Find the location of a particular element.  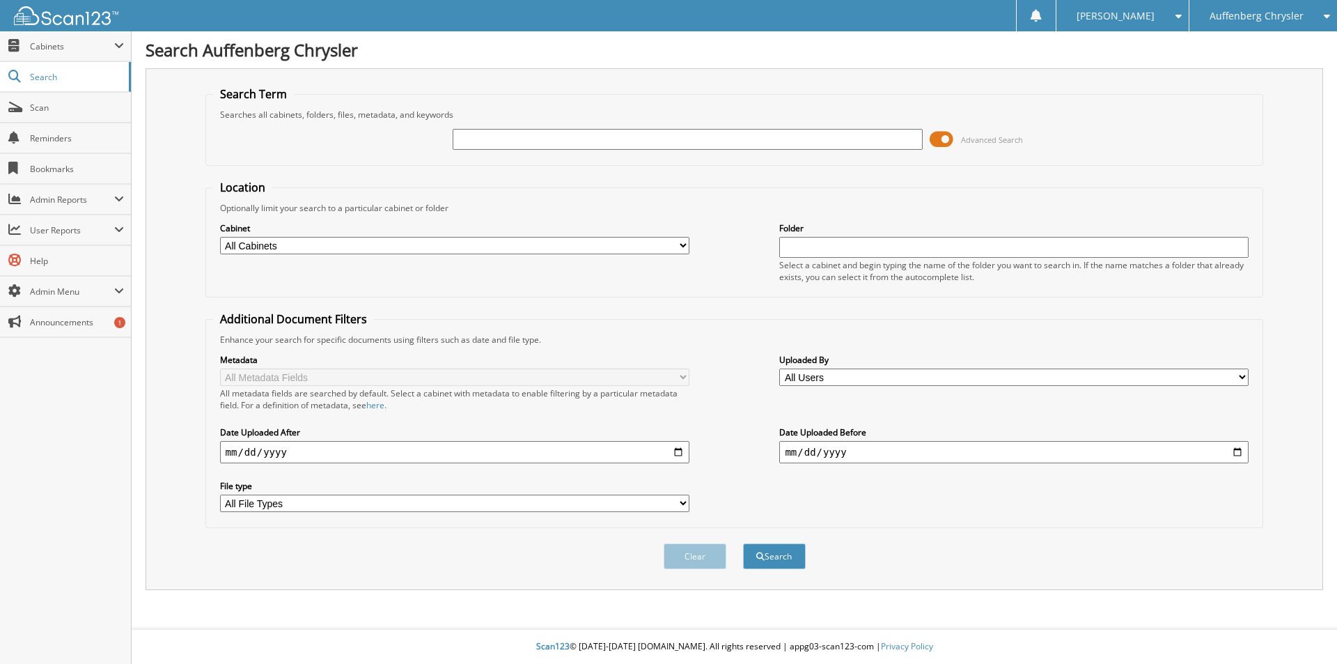

a: Privacy Policy is located at coordinates (907, 646).